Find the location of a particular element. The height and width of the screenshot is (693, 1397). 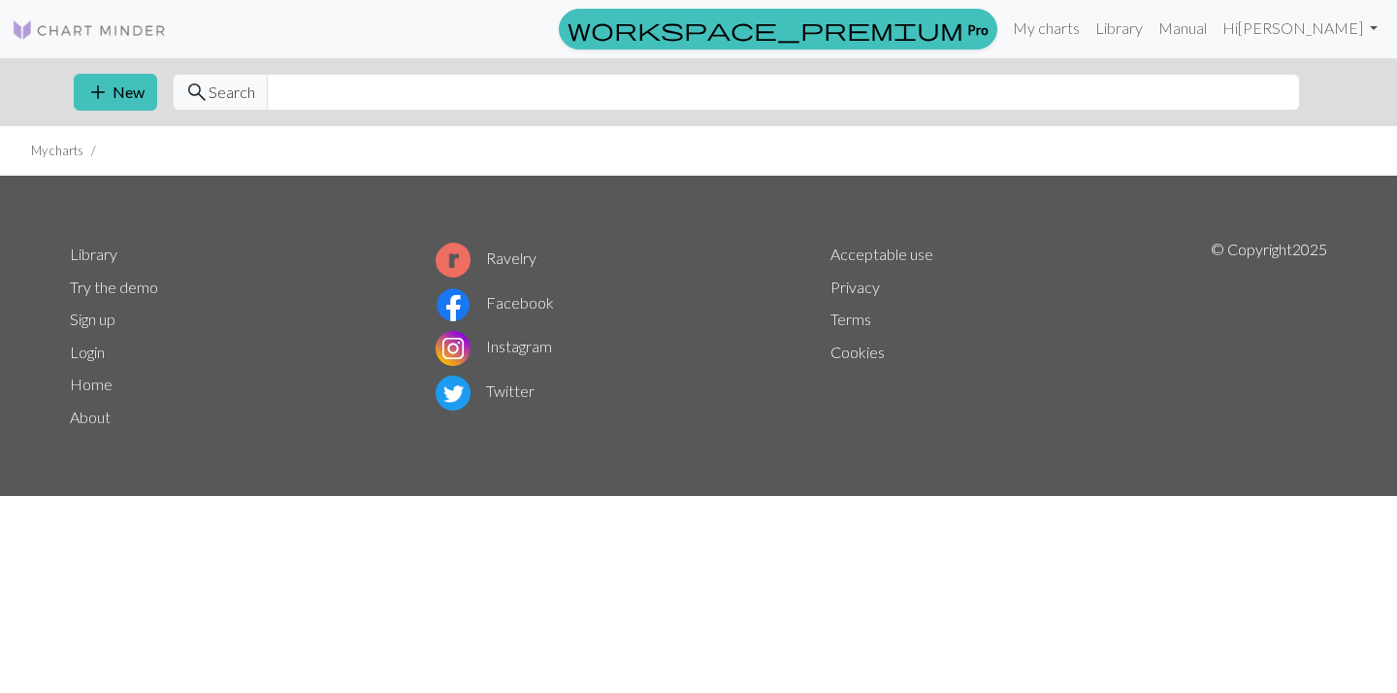

a: Sign up is located at coordinates (92, 318).